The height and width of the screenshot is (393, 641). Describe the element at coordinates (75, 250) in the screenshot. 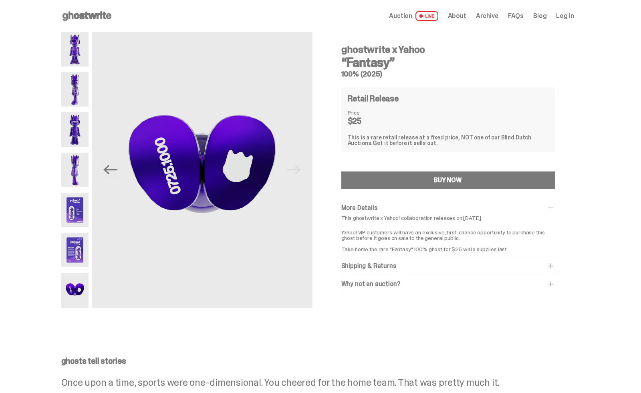

I see `img: Yahoo-HG---6.png` at that location.